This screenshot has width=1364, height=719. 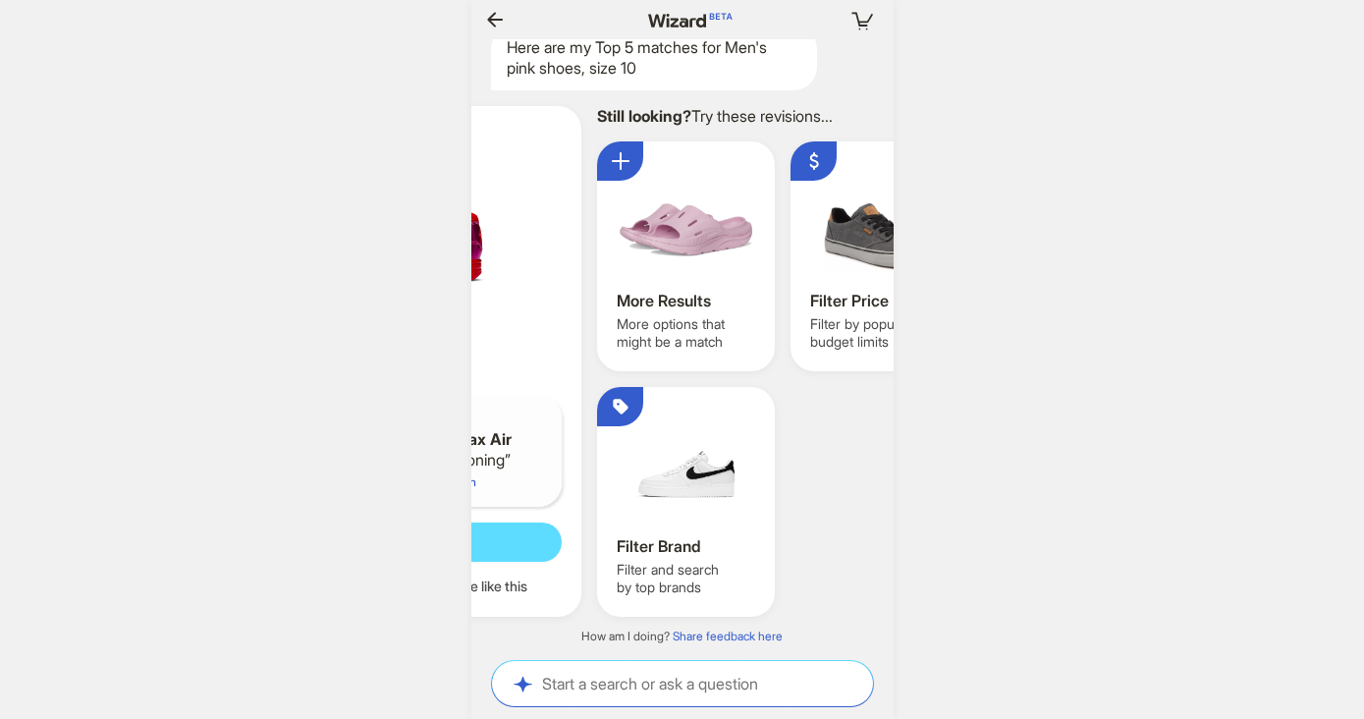 I want to click on div: More Results, so click(x=688, y=301).